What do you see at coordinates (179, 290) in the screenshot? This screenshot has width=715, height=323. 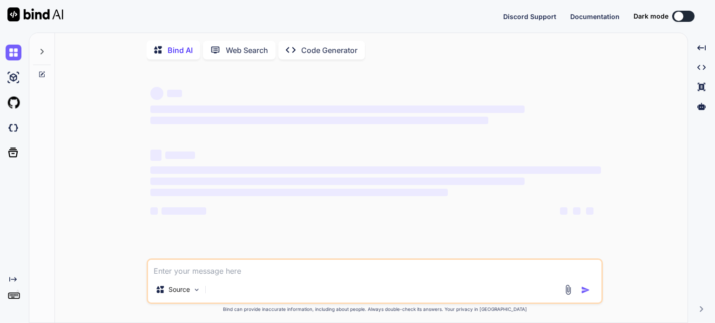 I see `p: Source` at bounding box center [179, 290].